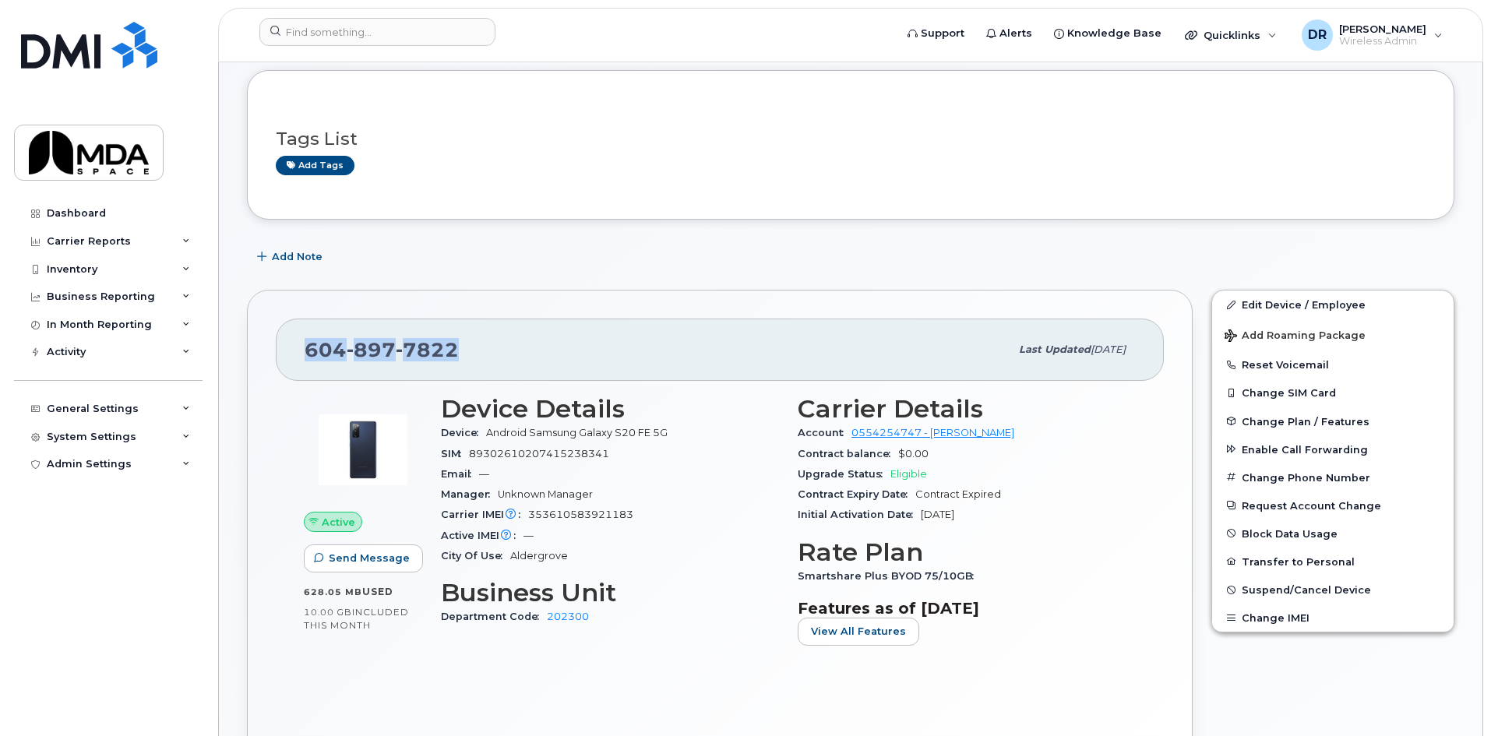  What do you see at coordinates (913, 453) in the screenshot?
I see `span: $0.00` at bounding box center [913, 453].